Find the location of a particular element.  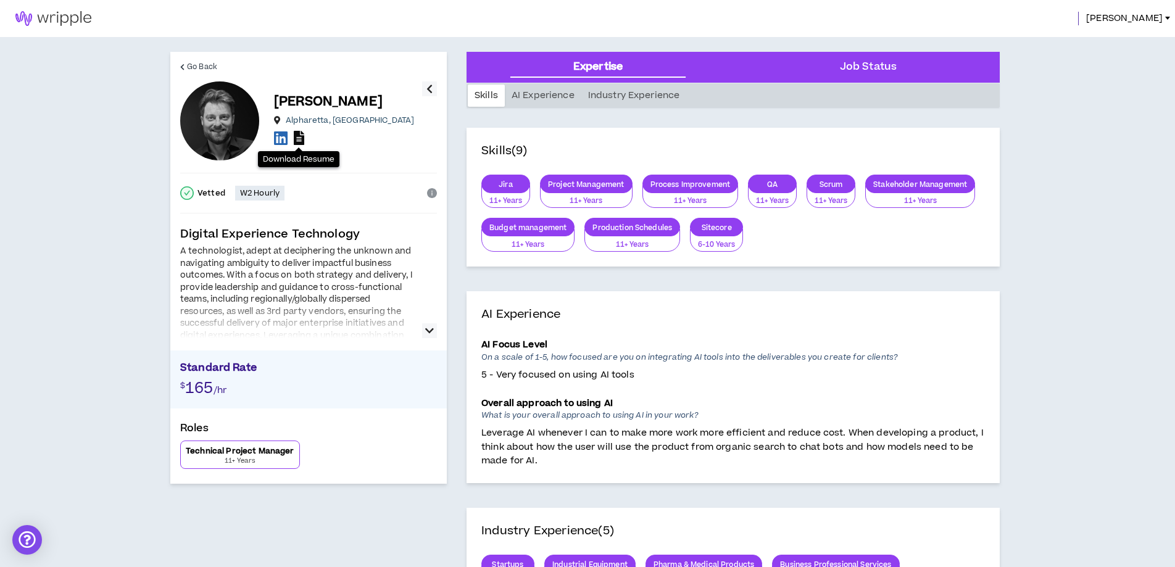

p: QA is located at coordinates (772, 184).